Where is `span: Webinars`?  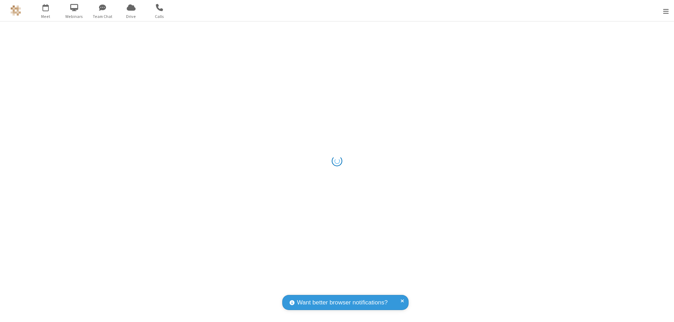 span: Webinars is located at coordinates (74, 17).